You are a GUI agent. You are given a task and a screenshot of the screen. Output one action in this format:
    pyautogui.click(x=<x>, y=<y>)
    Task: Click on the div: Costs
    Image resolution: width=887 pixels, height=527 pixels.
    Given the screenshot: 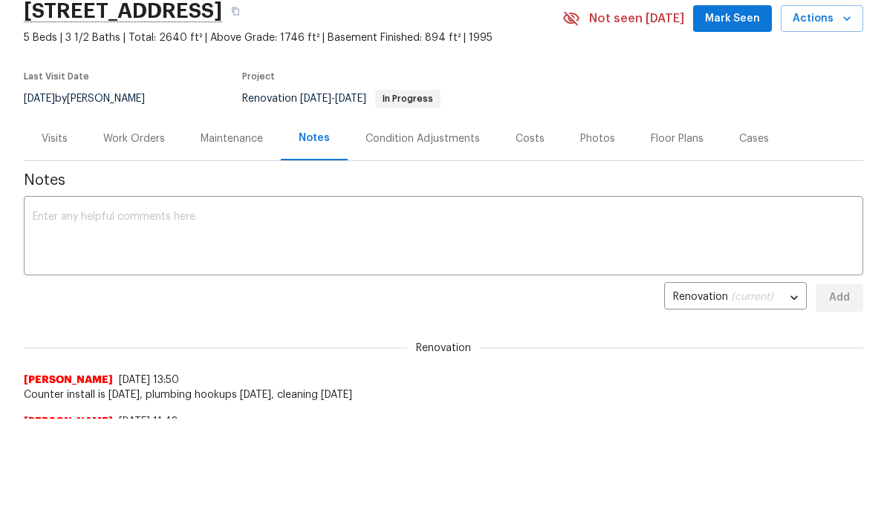 What is the action you would take?
    pyautogui.click(x=530, y=139)
    